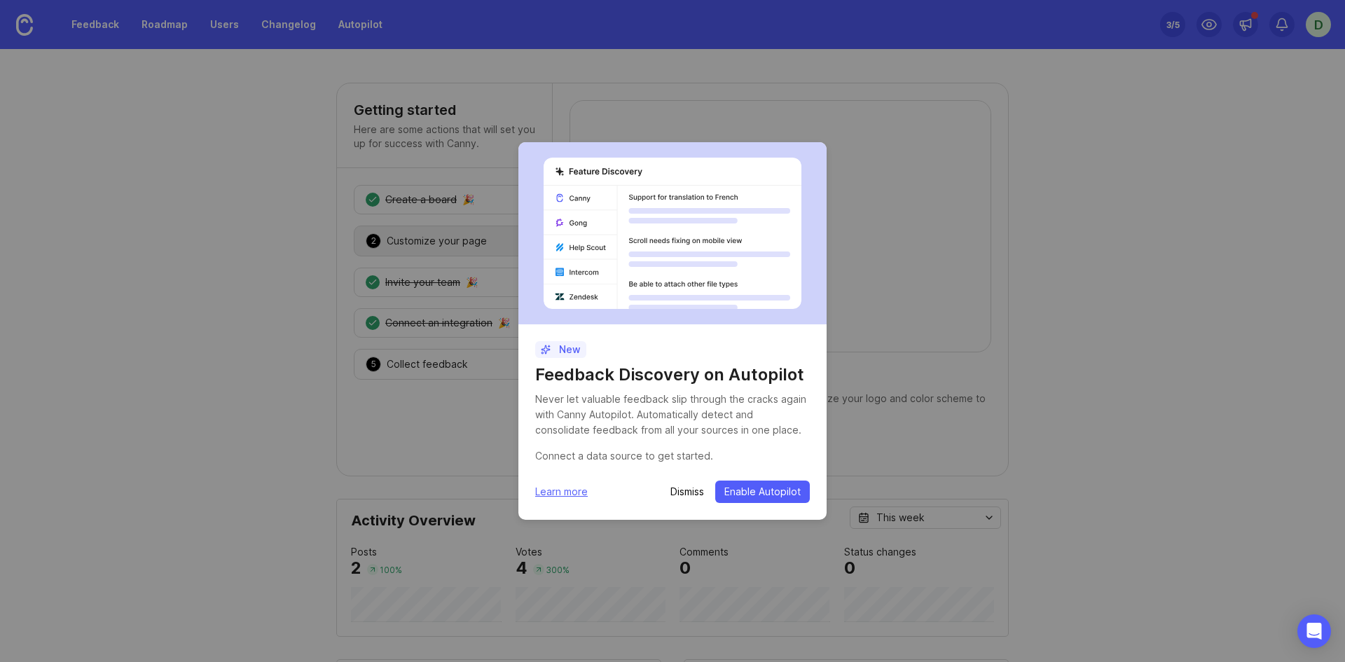 The height and width of the screenshot is (662, 1345). What do you see at coordinates (687, 492) in the screenshot?
I see `p: Dismiss` at bounding box center [687, 492].